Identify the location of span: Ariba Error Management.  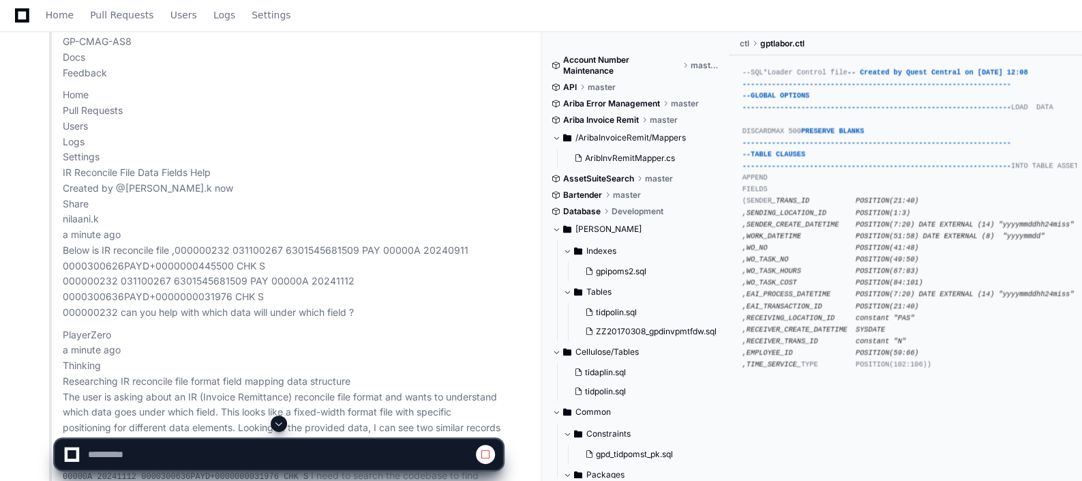
(612, 104).